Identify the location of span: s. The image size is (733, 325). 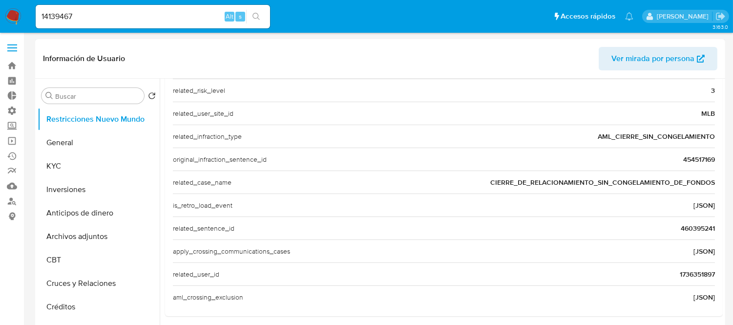
(240, 16).